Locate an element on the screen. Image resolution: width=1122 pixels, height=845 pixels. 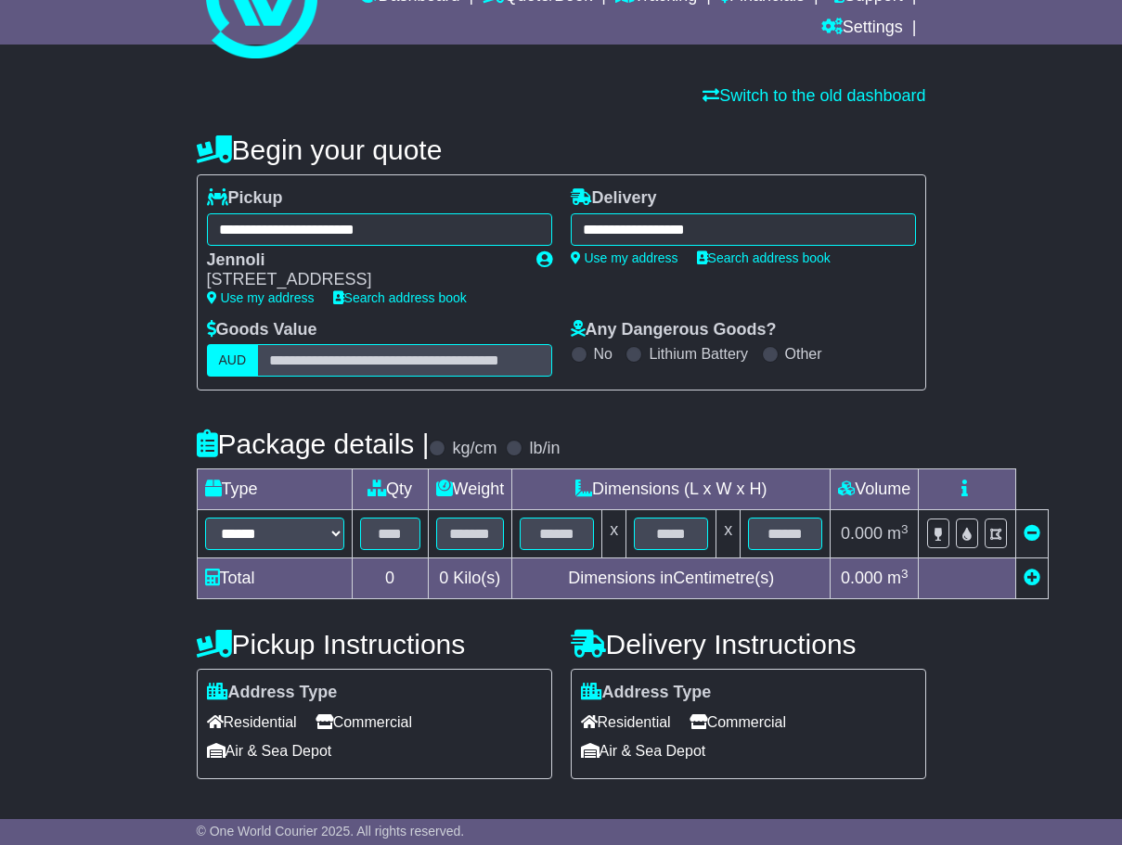
td: Dimensions in Centimetre(s) is located at coordinates (671, 579).